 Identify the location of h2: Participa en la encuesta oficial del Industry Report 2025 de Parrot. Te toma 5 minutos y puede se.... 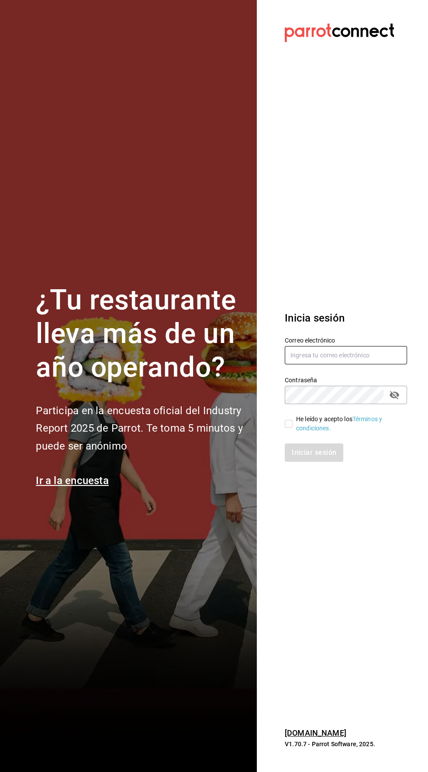
(141, 429).